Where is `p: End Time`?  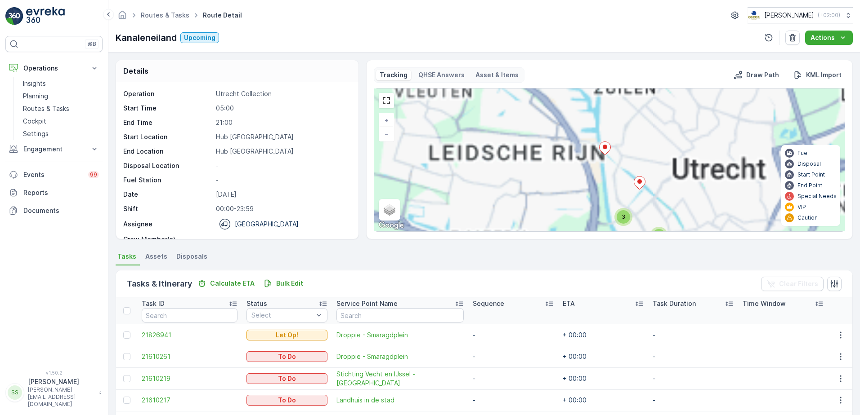
p: End Time is located at coordinates (168, 123).